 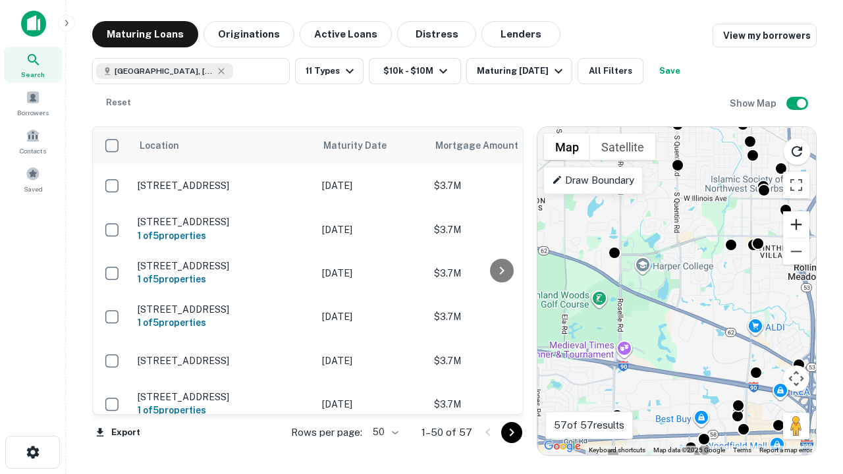 What do you see at coordinates (437, 34) in the screenshot?
I see `button: Distress` at bounding box center [437, 34].